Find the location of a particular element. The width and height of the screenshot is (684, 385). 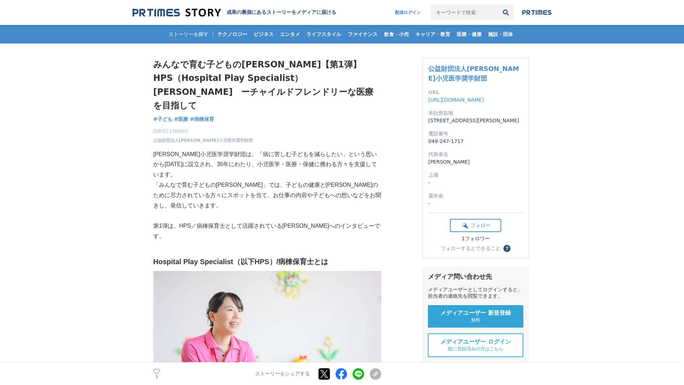

a: エンタメ is located at coordinates (290, 34).